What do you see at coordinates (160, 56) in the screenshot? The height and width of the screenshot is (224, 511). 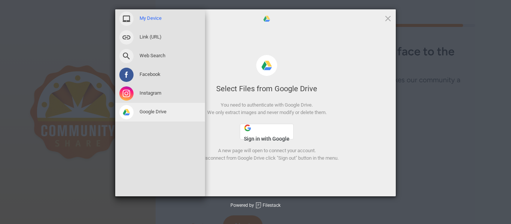 I see `div: Web Search` at bounding box center [160, 56].